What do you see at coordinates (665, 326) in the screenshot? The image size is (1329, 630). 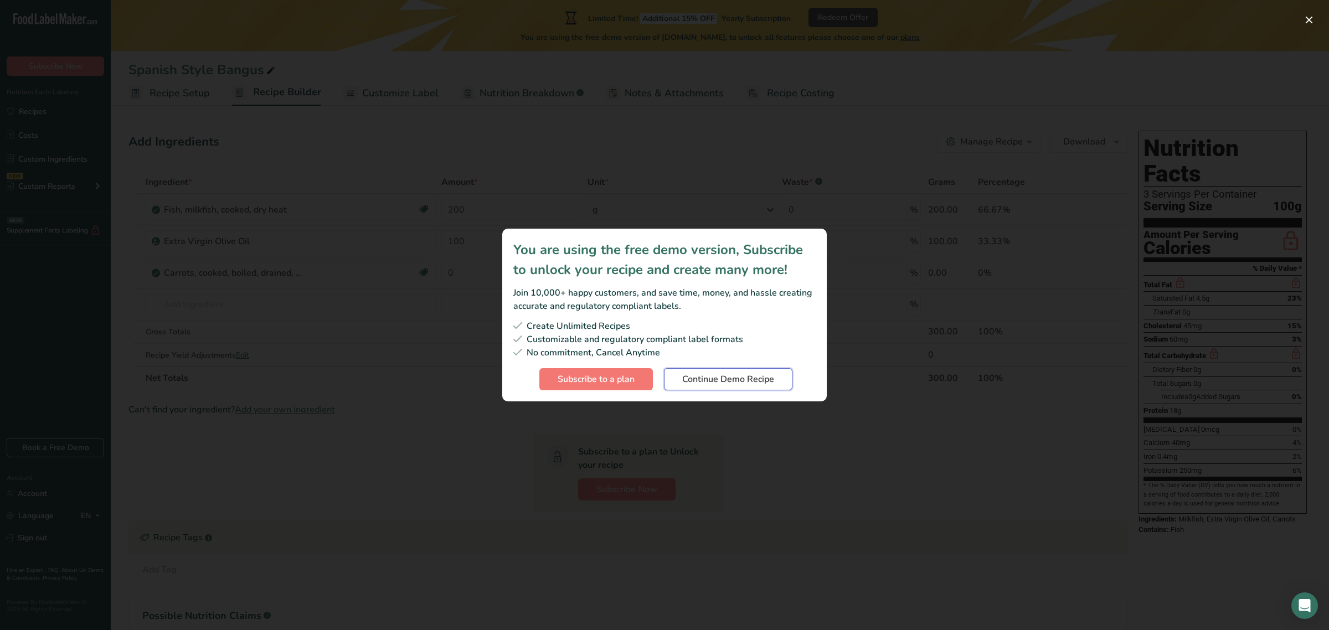 I see `div: Create Unlimited Recipes` at bounding box center [665, 326].